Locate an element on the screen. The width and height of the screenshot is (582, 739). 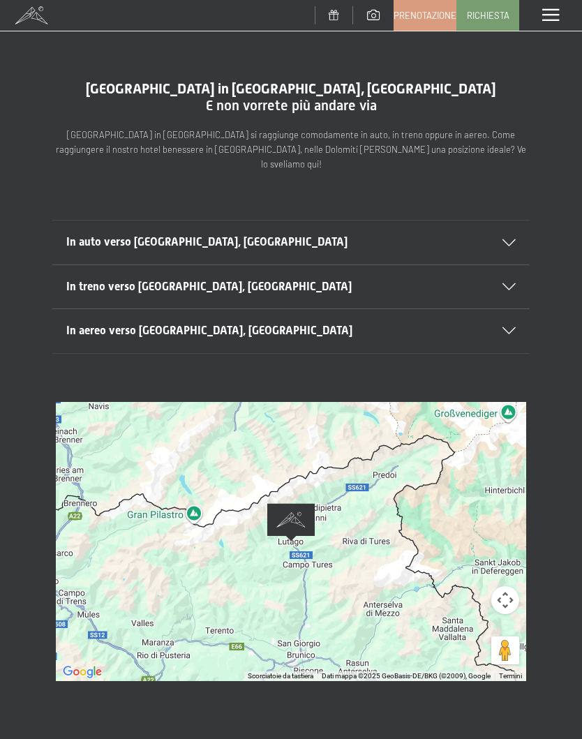
img: Google is located at coordinates (82, 672).